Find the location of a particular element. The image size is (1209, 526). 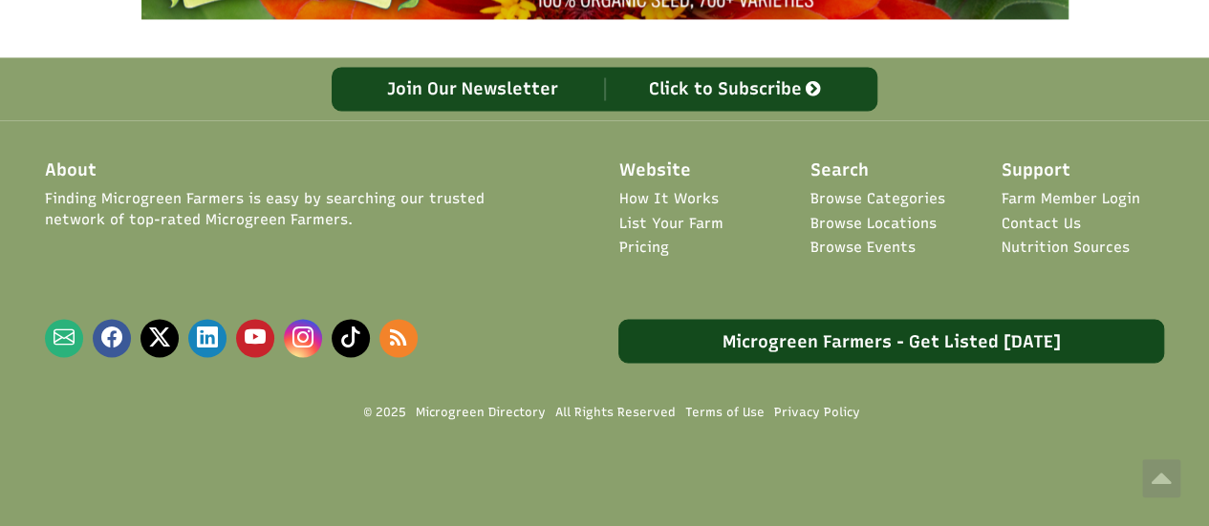

a: Browse Categories is located at coordinates (877, 199).